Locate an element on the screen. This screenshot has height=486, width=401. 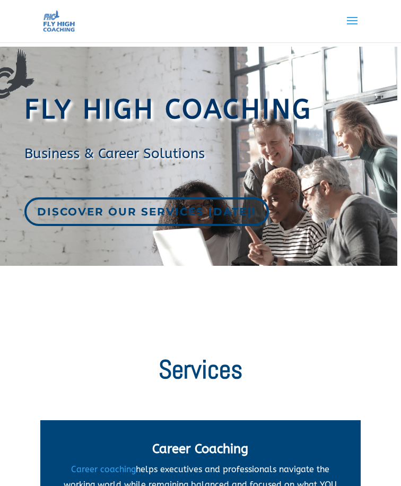
img: Fly High Coaching is located at coordinates (59, 21).